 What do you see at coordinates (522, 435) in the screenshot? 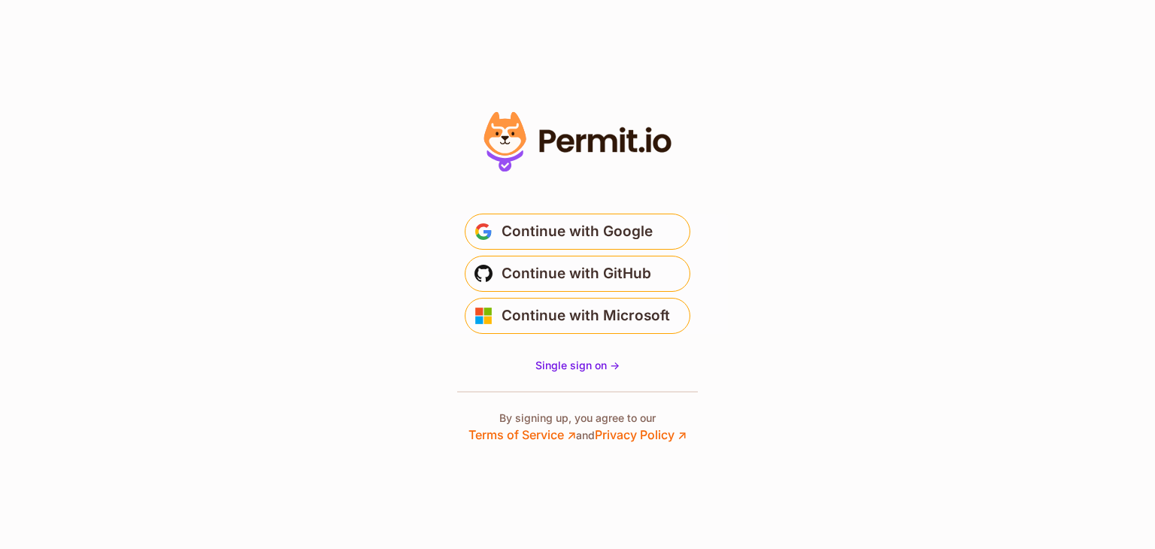
I see `a: Terms of Service ↗` at bounding box center [522, 435].